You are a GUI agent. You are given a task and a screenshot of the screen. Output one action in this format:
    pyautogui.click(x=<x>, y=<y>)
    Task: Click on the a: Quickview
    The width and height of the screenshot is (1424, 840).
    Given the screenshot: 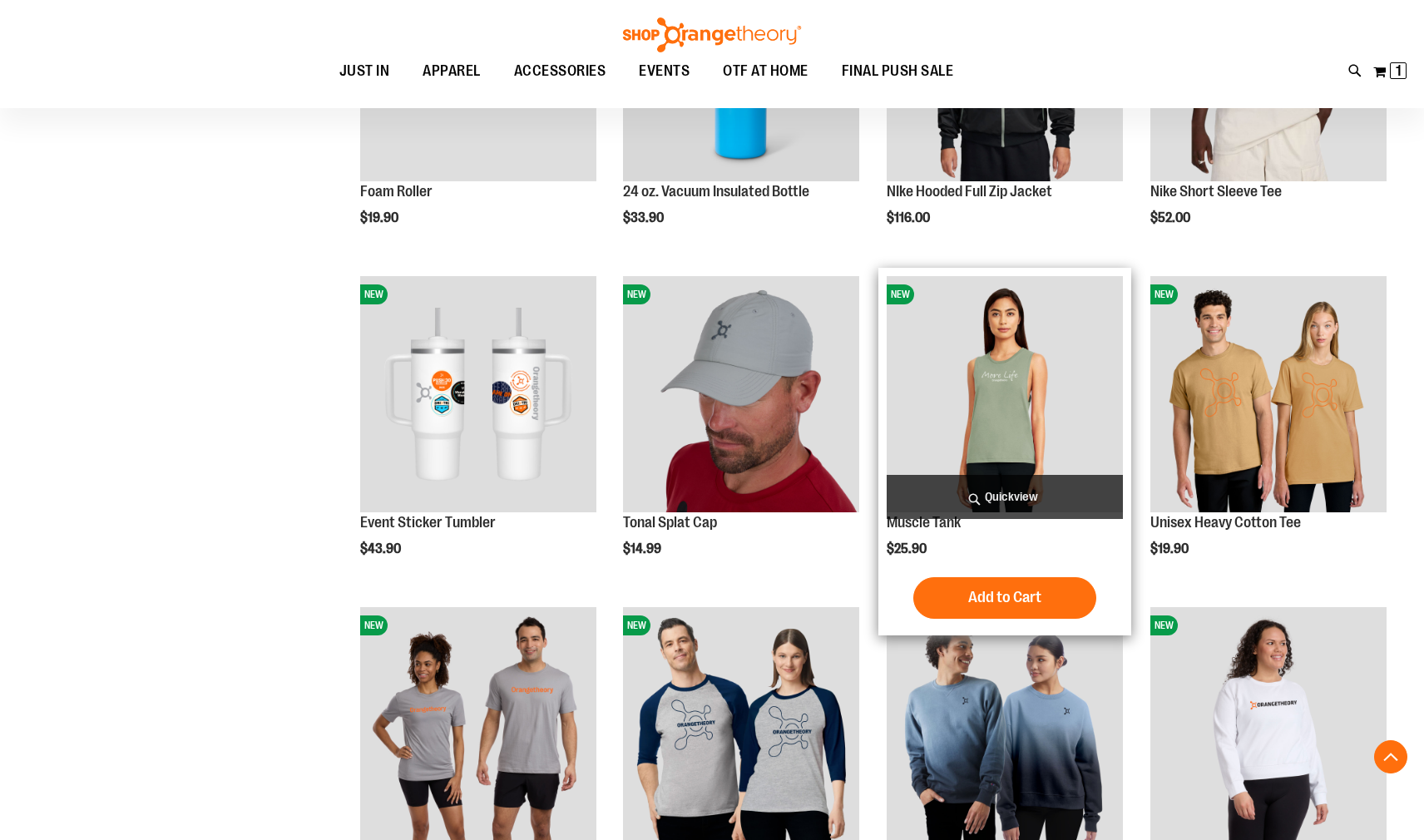 What is the action you would take?
    pyautogui.click(x=1004, y=496)
    